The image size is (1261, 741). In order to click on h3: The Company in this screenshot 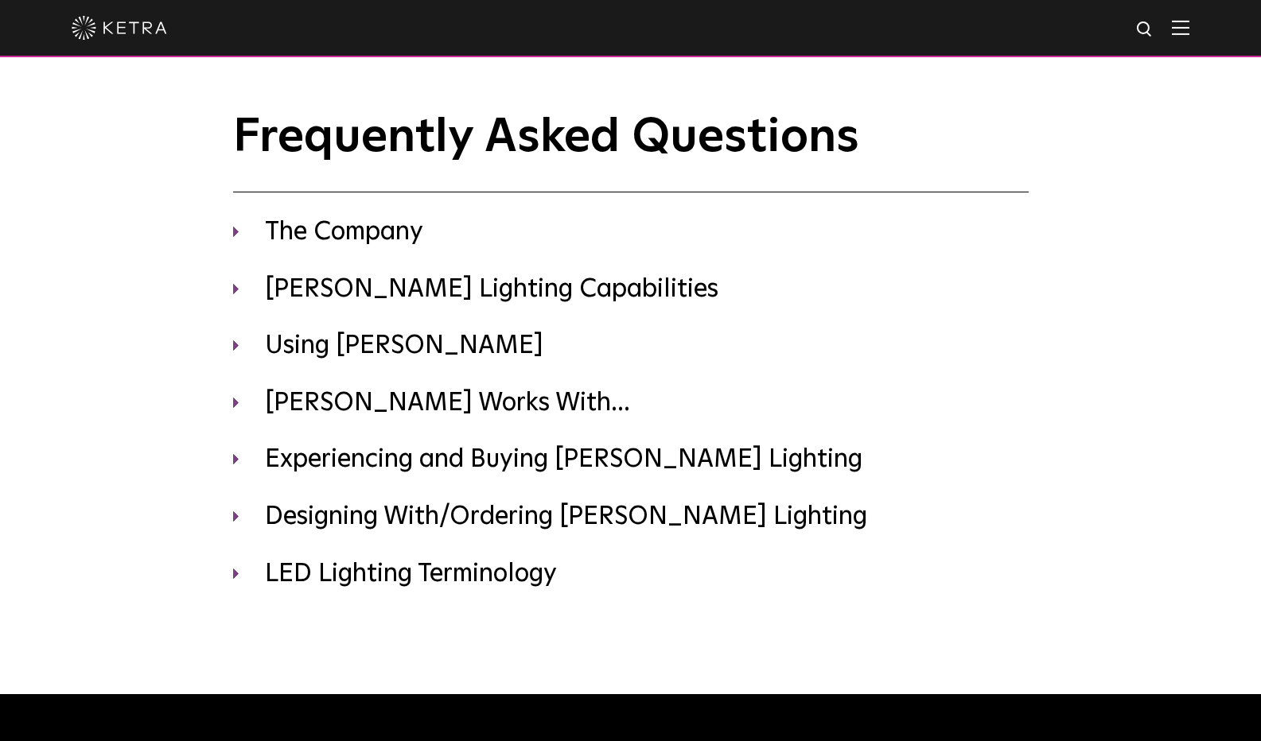, I will do `click(631, 233)`.